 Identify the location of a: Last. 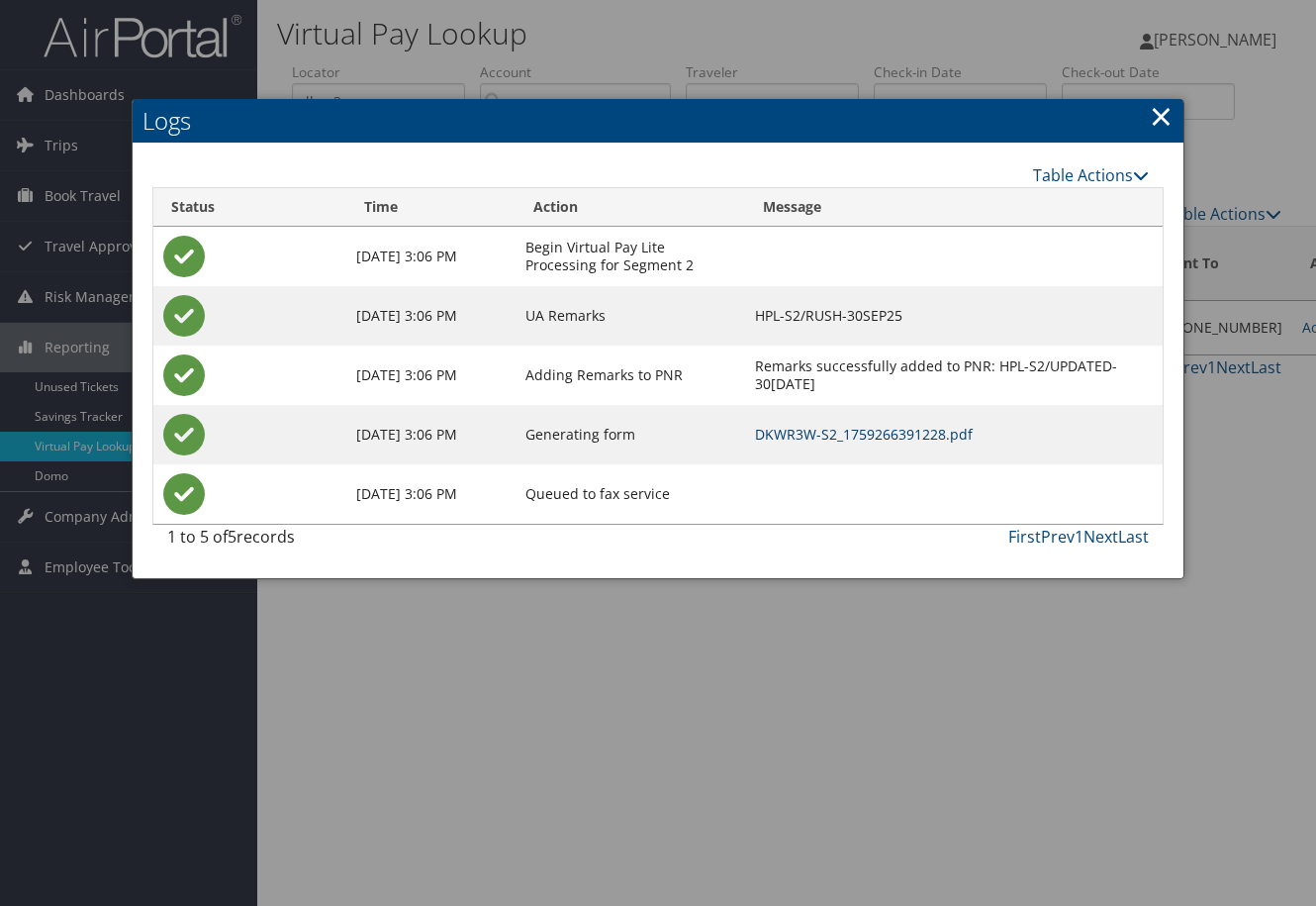
(1133, 536).